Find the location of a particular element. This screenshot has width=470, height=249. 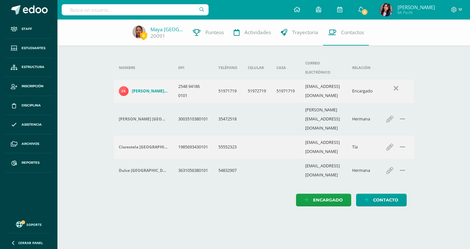

span: Soporte is located at coordinates (34, 225).